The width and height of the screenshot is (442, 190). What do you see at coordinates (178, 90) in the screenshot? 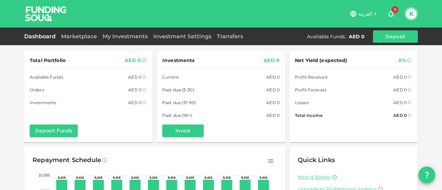
I see `span: Past due (5-30)` at bounding box center [178, 90].